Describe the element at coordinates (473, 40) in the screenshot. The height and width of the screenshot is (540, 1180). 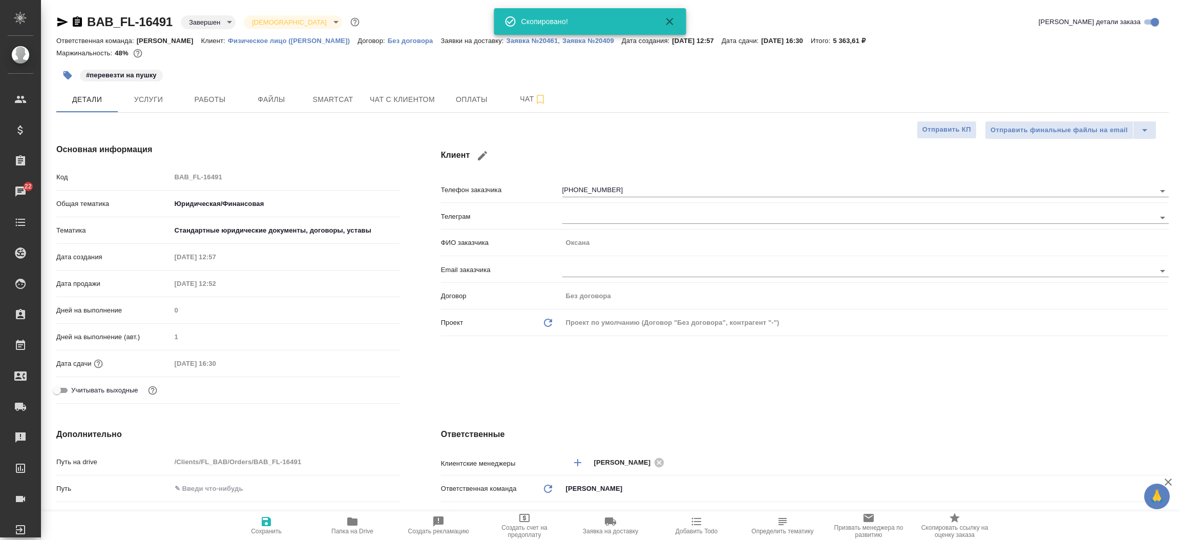
I see `p: Заявки на доставку:` at that location.